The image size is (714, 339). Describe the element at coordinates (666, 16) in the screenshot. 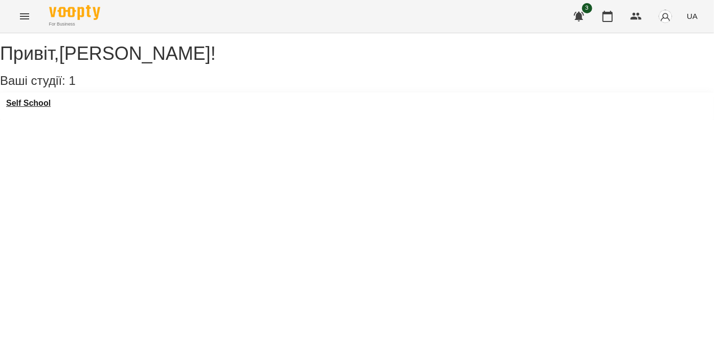

I see `img: avatar_s.png` at that location.